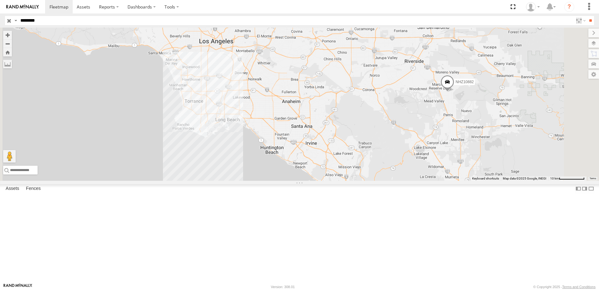 The image size is (599, 290). I want to click on div: Version: 308.01, so click(283, 286).